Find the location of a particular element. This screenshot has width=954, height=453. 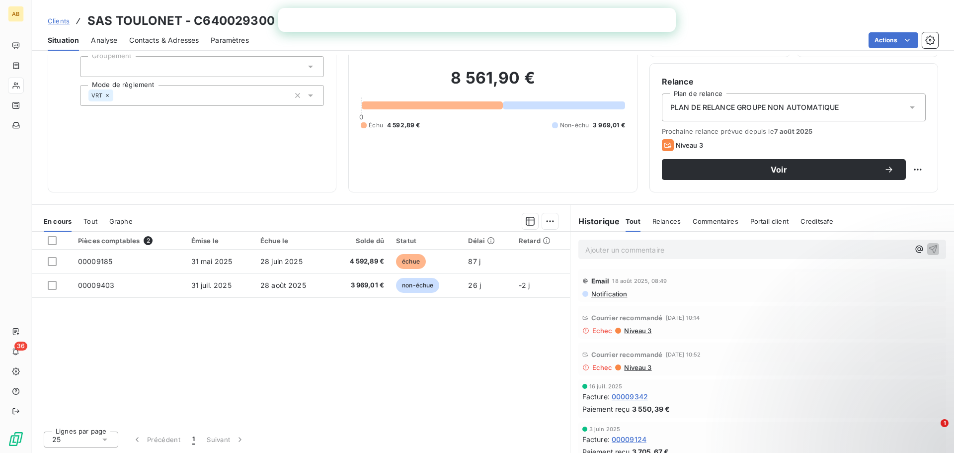

span: Graphe is located at coordinates (121, 221).